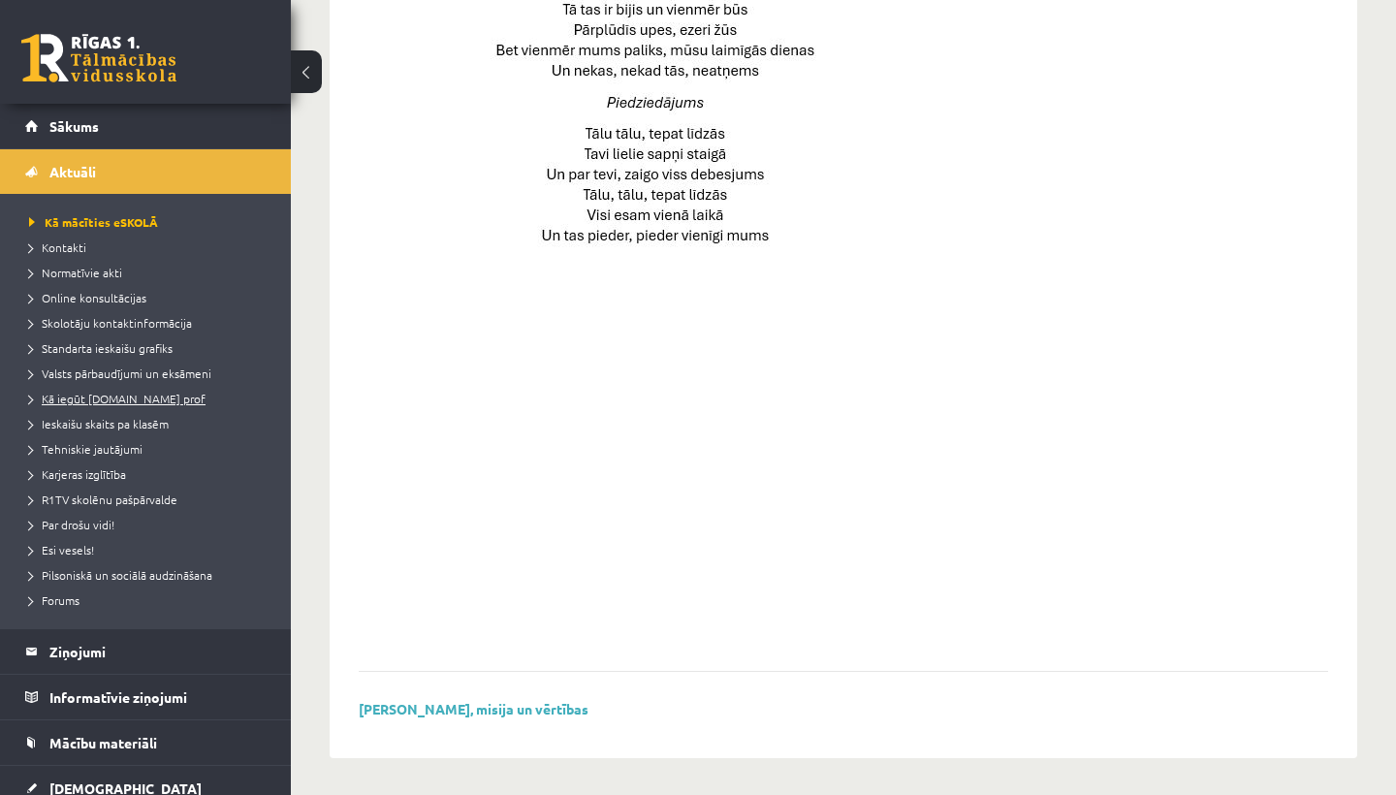 This screenshot has height=795, width=1396. What do you see at coordinates (74, 126) in the screenshot?
I see `span: Sākums` at bounding box center [74, 126].